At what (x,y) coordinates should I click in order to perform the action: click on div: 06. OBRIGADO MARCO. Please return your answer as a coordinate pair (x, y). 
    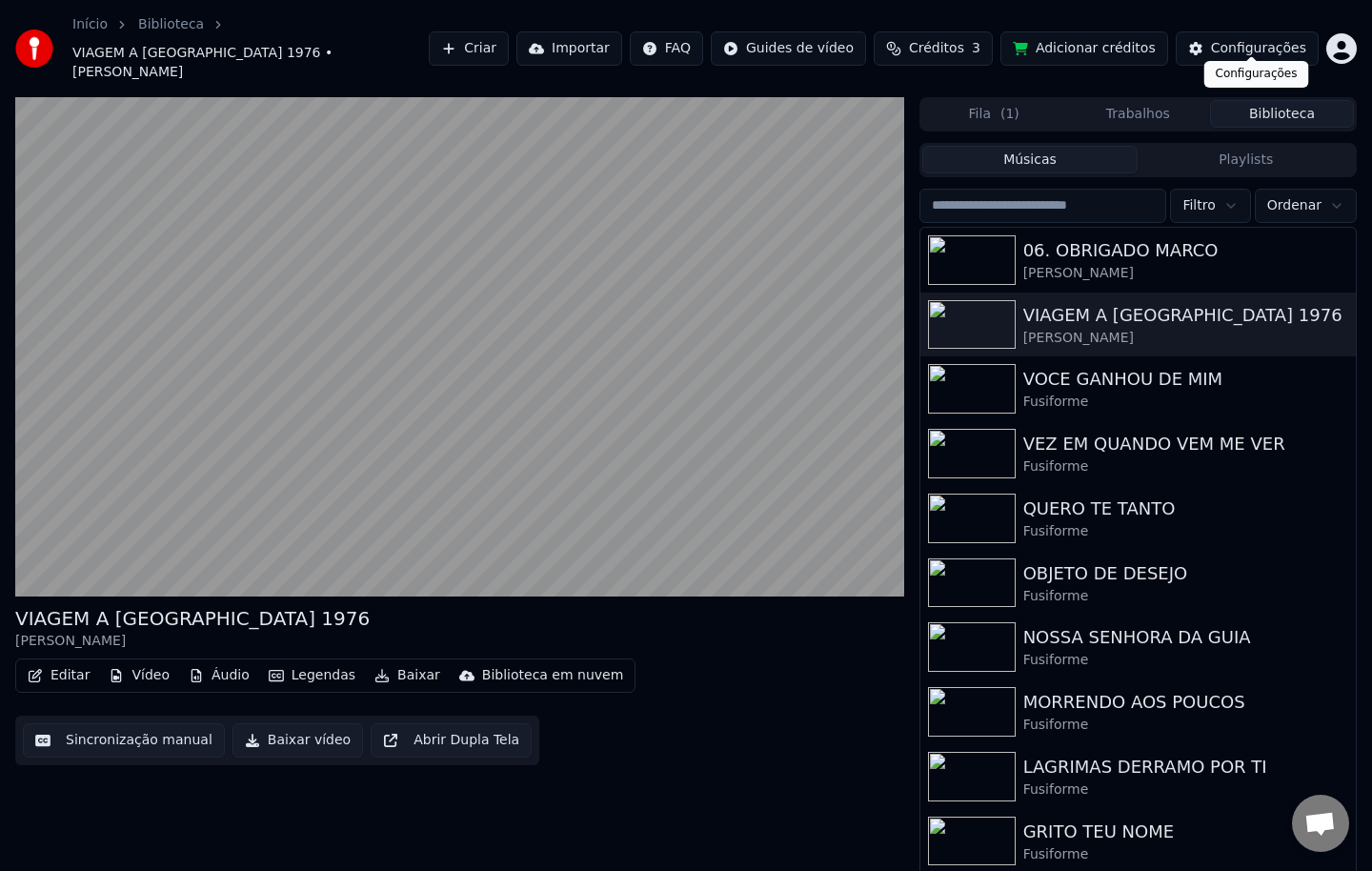
    Looking at the image, I should click on (1185, 251).